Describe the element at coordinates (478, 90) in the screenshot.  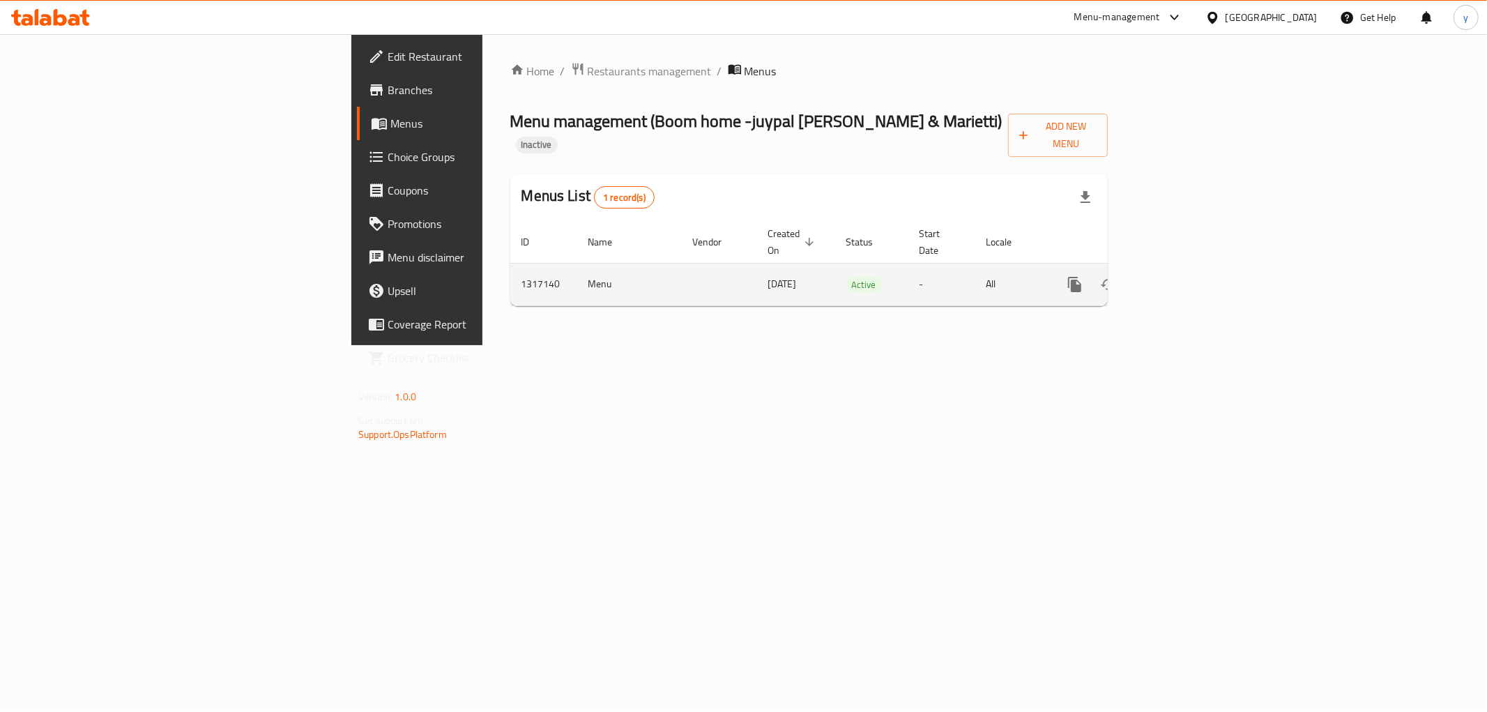
I see `a: Branches` at that location.